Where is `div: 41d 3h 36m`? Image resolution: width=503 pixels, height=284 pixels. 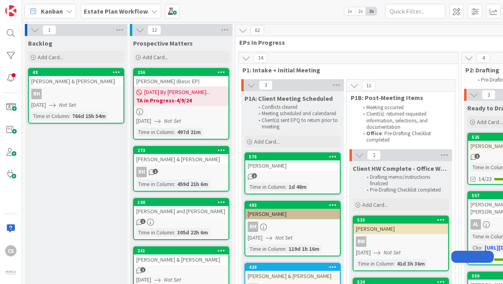
div: 41d 3h 36m is located at coordinates (410, 264).